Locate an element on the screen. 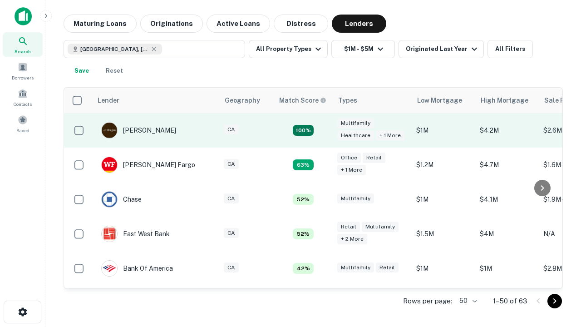 Image resolution: width=581 pixels, height=327 pixels. div: Chase is located at coordinates (121, 199).